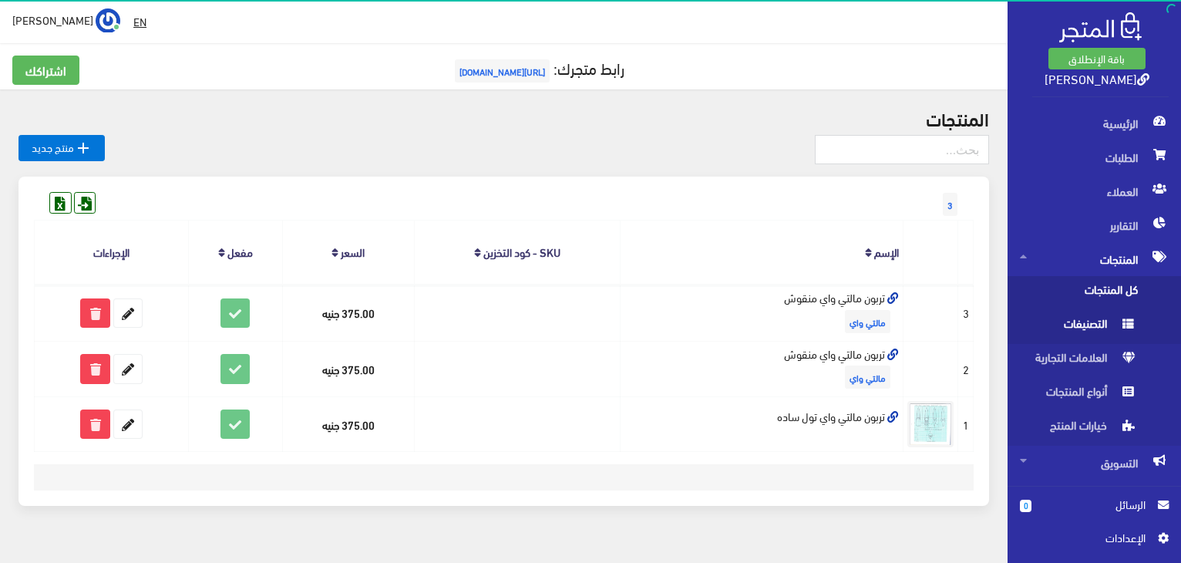 The width and height of the screenshot is (1181, 563). Describe the element at coordinates (931, 424) in the screenshot. I see `img: trbon-malty-oay-tol-sadh.jpg` at that location.